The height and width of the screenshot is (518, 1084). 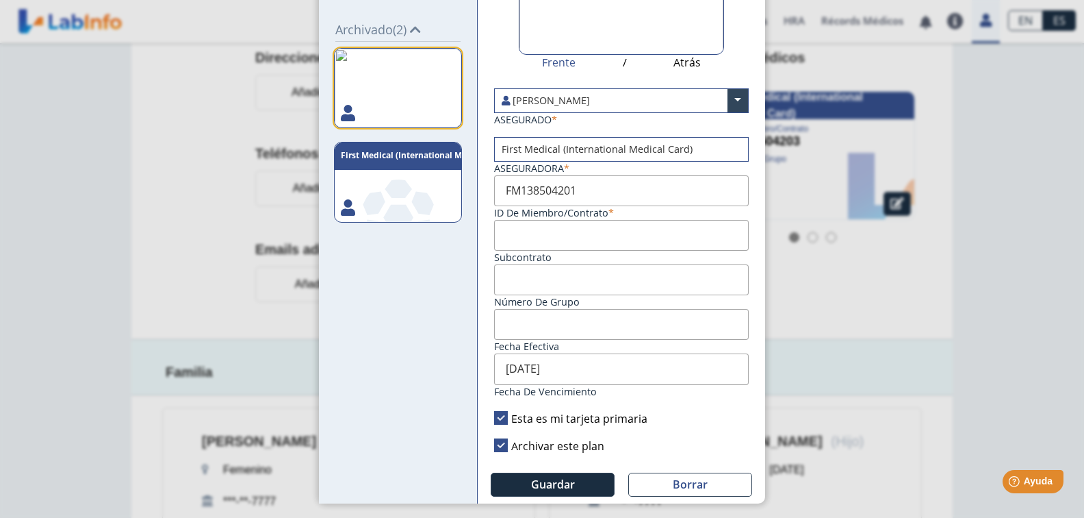 What do you see at coordinates (526, 119) in the screenshot?
I see `label: ASEGURADO` at bounding box center [526, 119].